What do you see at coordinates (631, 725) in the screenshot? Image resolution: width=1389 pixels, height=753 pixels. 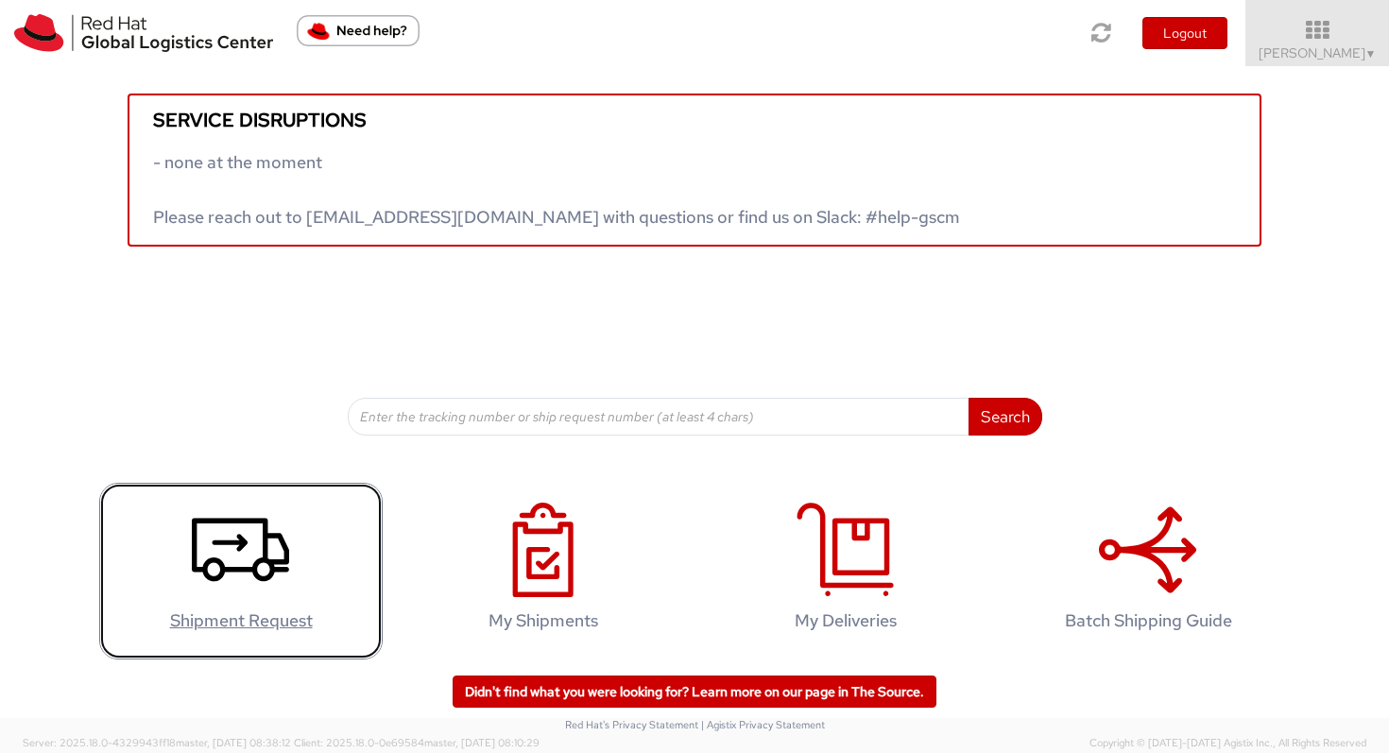 I see `a: Red Hat's Privacy Statement` at bounding box center [631, 725].